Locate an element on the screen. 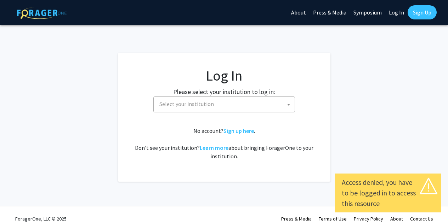  a: Privacy Policy is located at coordinates (368, 219).